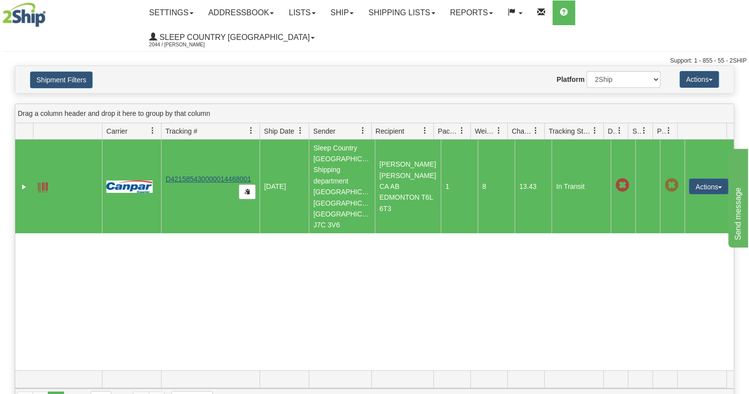 This screenshot has height=394, width=749. I want to click on a: Label, so click(43, 186).